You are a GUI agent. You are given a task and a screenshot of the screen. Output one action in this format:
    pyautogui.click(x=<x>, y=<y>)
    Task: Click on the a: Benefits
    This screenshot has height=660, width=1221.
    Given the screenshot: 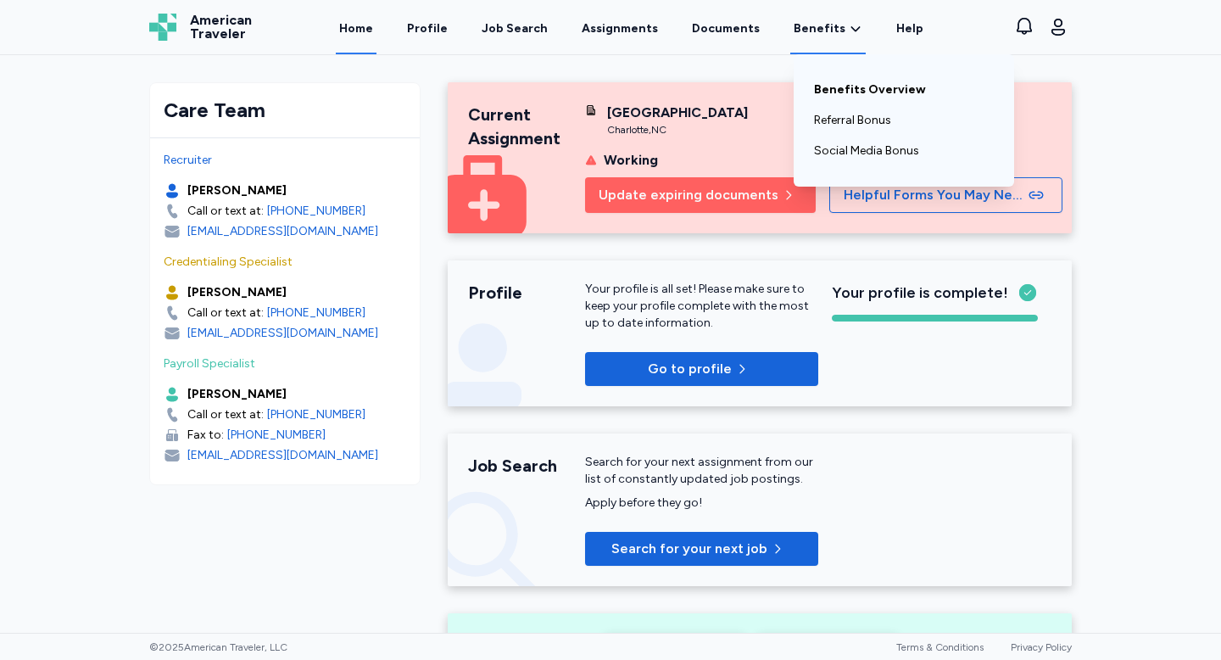 What is the action you would take?
    pyautogui.click(x=828, y=29)
    